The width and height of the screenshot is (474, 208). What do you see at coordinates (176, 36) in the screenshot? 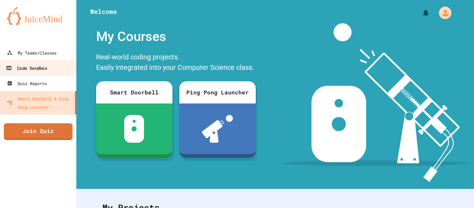
I see `div: My Courses` at bounding box center [176, 36].